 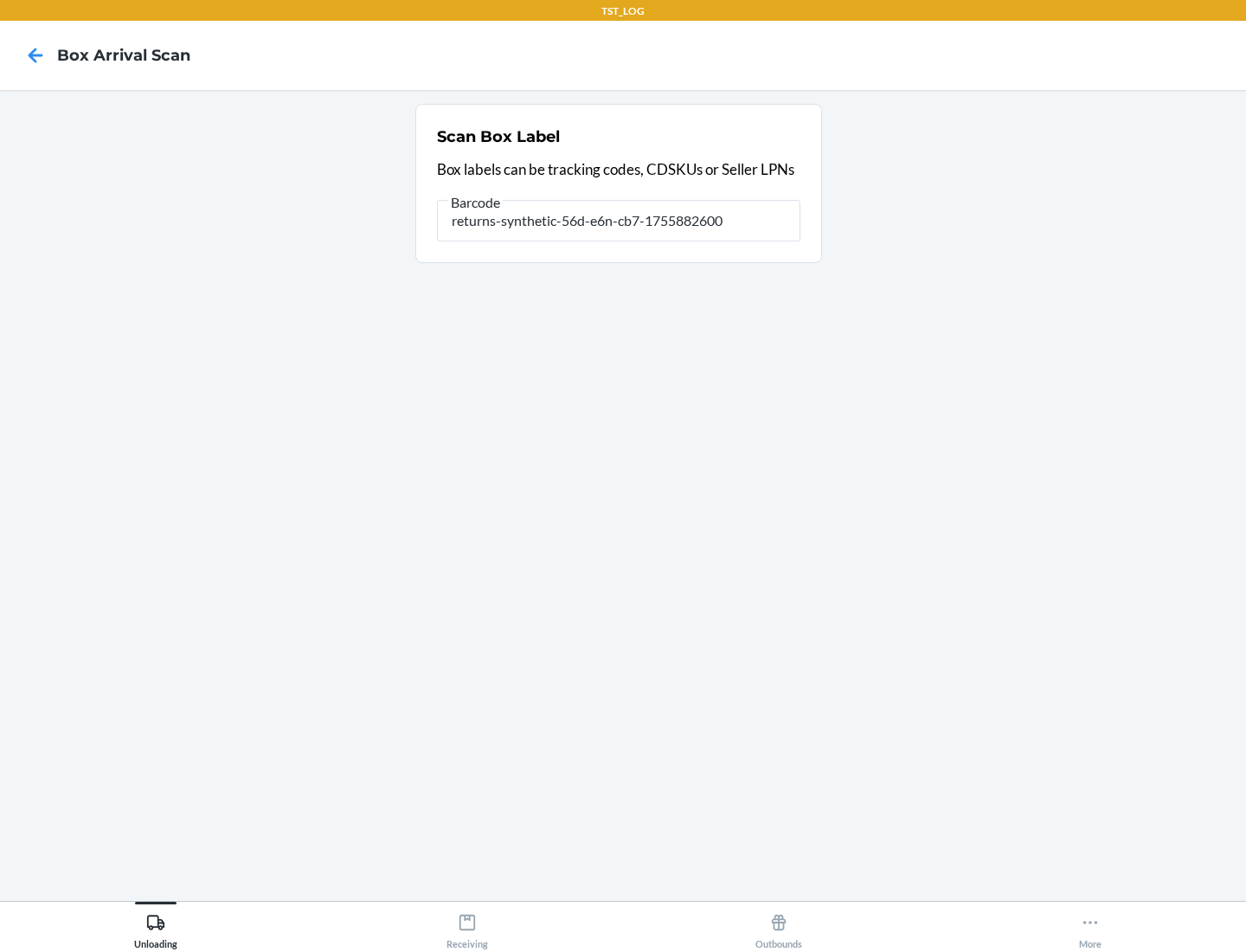 What do you see at coordinates (475, 202) in the screenshot?
I see `span: Barcode` at bounding box center [475, 202].